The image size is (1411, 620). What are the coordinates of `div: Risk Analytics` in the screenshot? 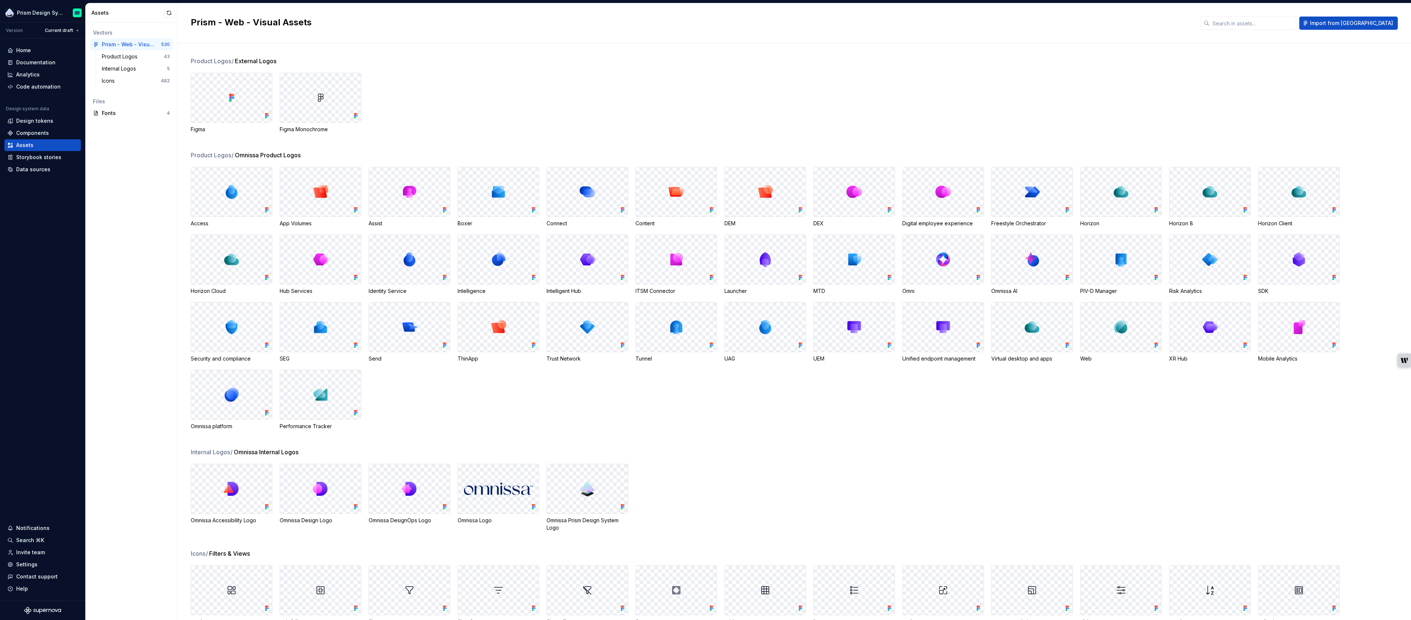 It's located at (1210, 291).